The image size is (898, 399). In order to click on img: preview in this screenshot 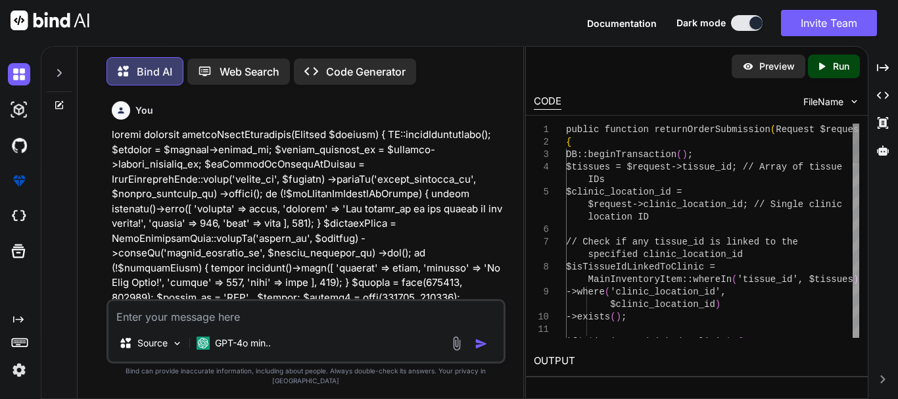, I will do `click(748, 66)`.